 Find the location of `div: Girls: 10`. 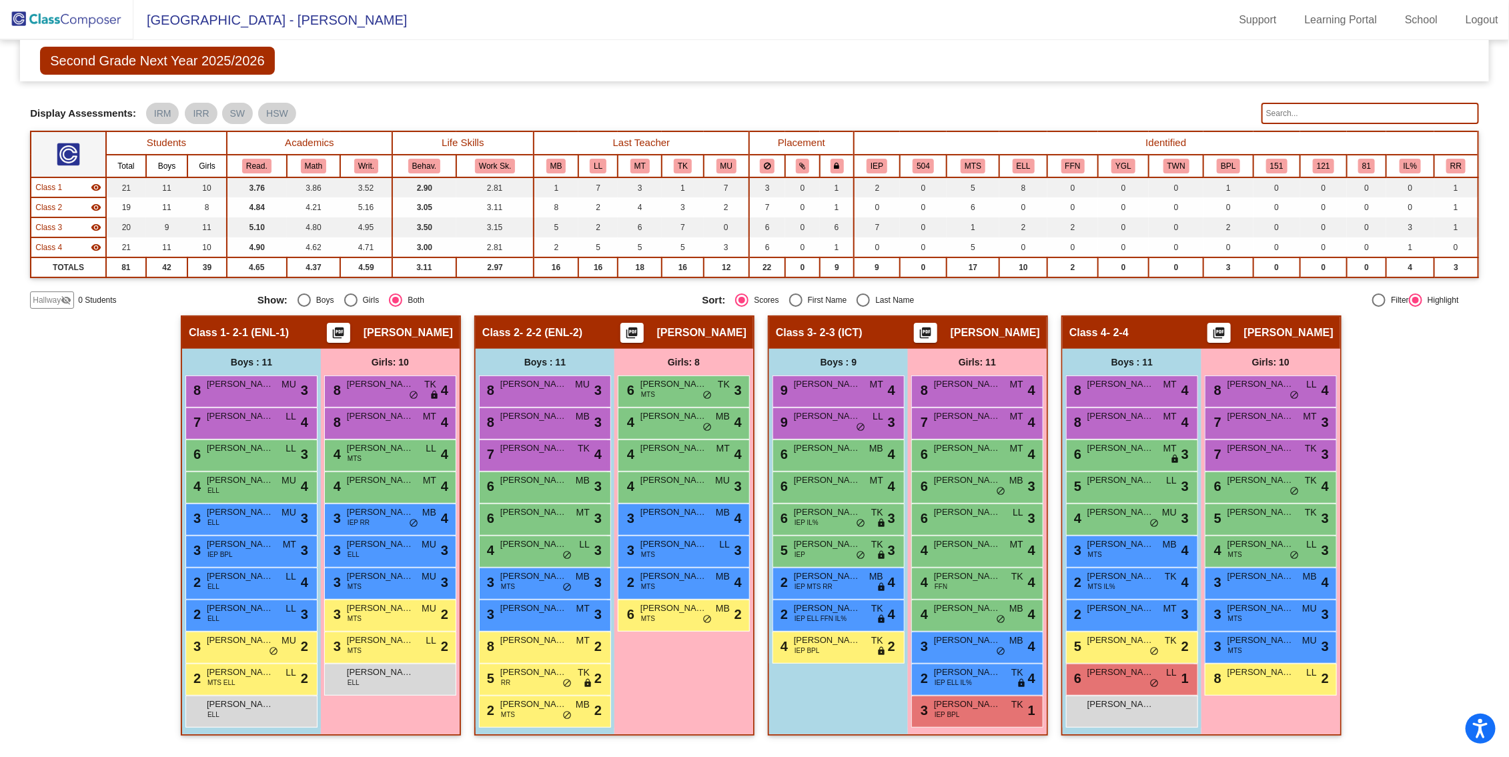

div: Girls: 10 is located at coordinates (390, 362).